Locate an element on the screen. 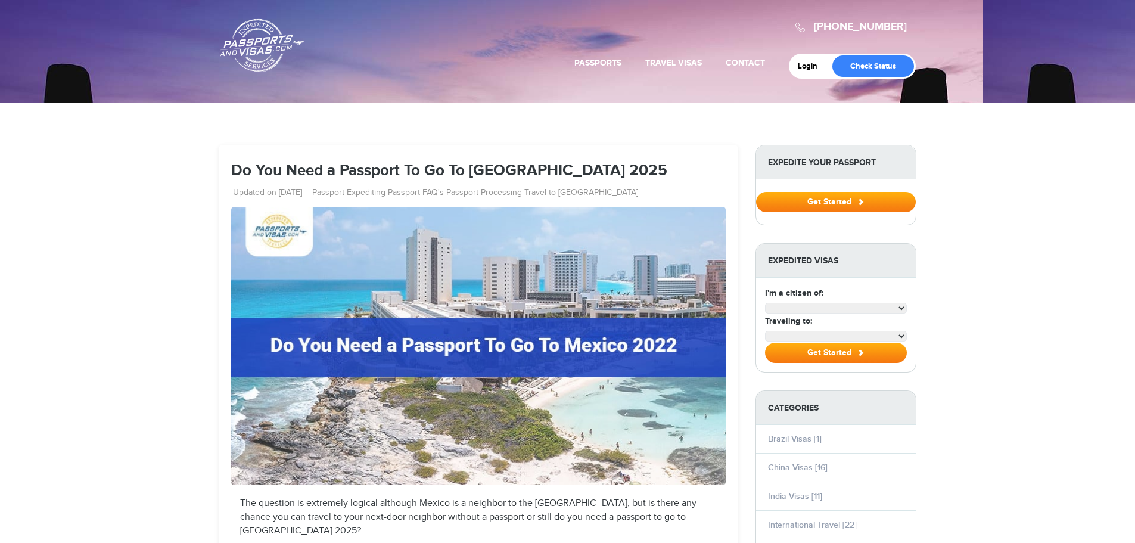 The image size is (1135, 543). a: Passports is located at coordinates (598, 63).